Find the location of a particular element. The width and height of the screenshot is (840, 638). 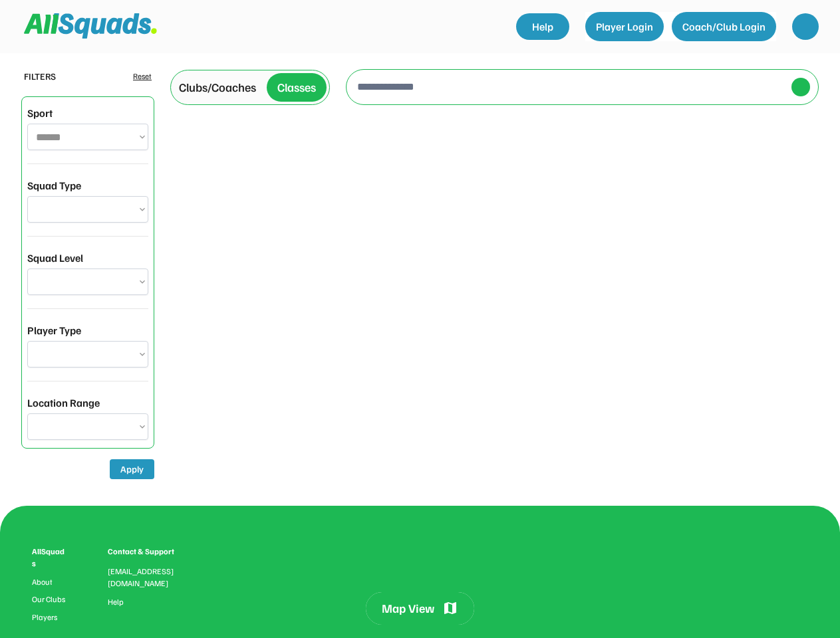

div: AllSquads is located at coordinates (50, 558).